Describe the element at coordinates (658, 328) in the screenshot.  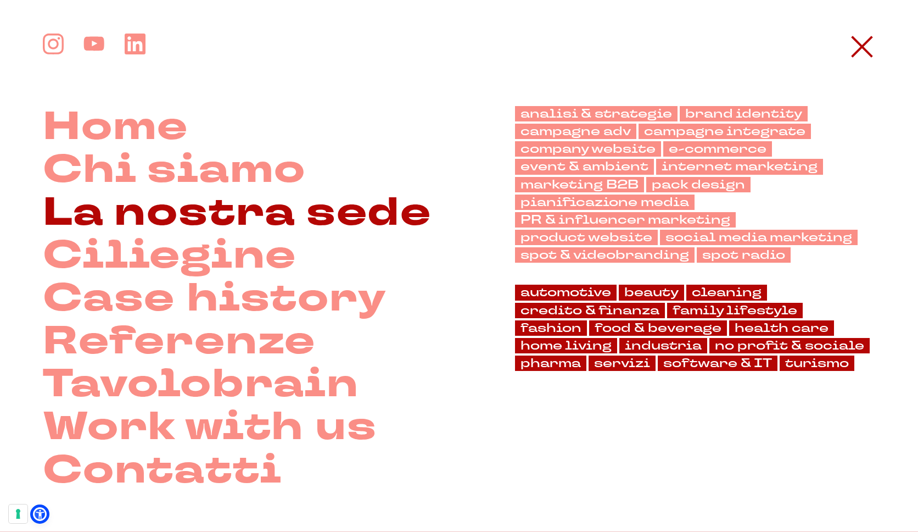
I see `a: food & beverage` at that location.